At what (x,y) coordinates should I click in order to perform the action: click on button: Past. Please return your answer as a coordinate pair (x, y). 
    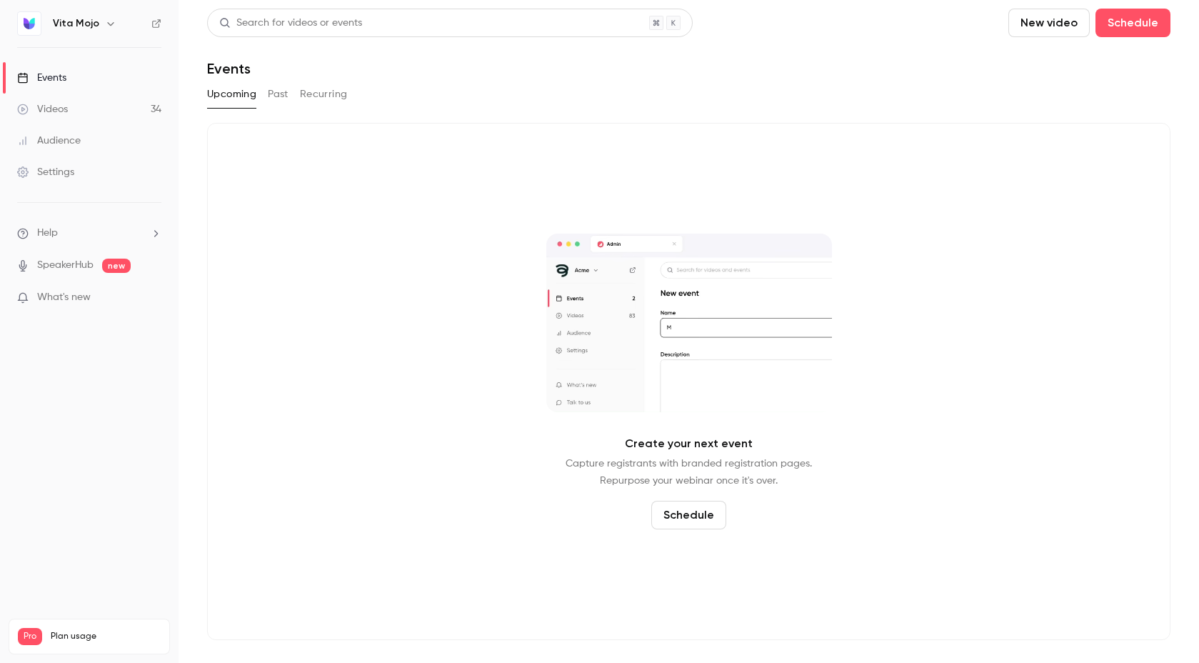
    Looking at the image, I should click on (278, 94).